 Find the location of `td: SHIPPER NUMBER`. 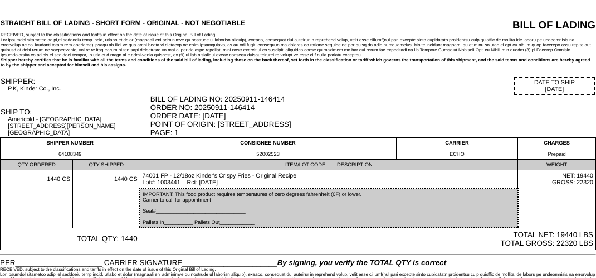

td: SHIPPER NUMBER is located at coordinates (70, 148).